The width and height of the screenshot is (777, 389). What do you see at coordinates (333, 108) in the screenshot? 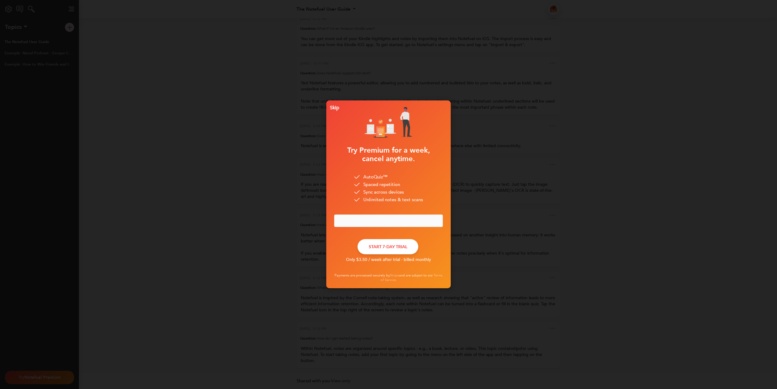
I see `button: Skip` at bounding box center [333, 108].